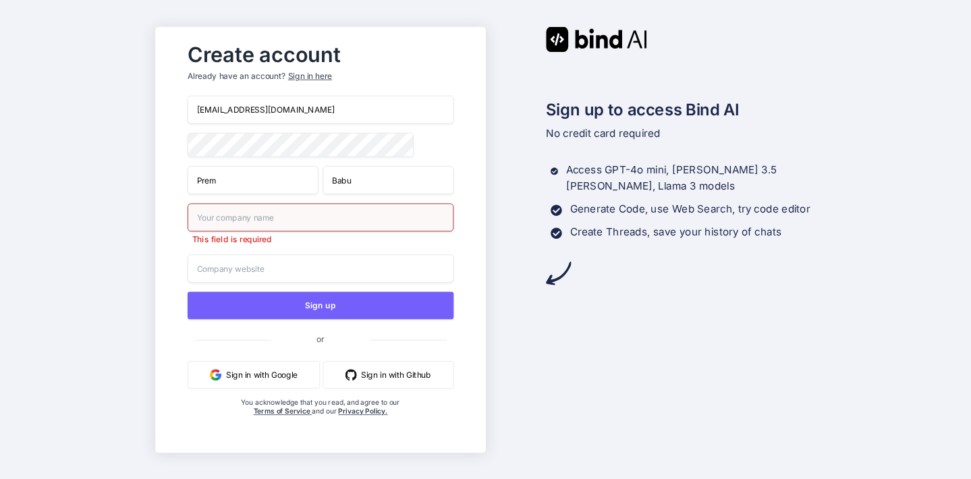 Image resolution: width=971 pixels, height=479 pixels. I want to click on img: github, so click(350, 375).